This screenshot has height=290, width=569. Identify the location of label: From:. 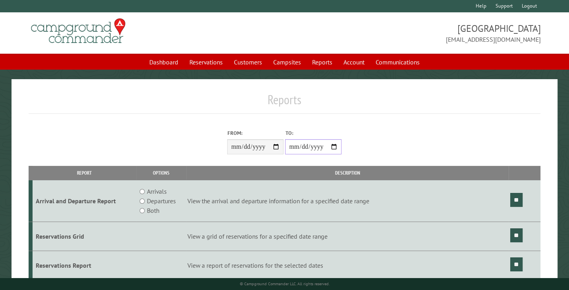
(256, 133).